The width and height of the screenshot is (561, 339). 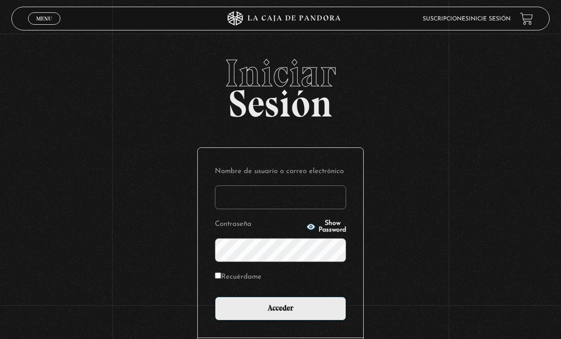 I want to click on label: Nombre de usuario o correo electrónico, so click(x=280, y=171).